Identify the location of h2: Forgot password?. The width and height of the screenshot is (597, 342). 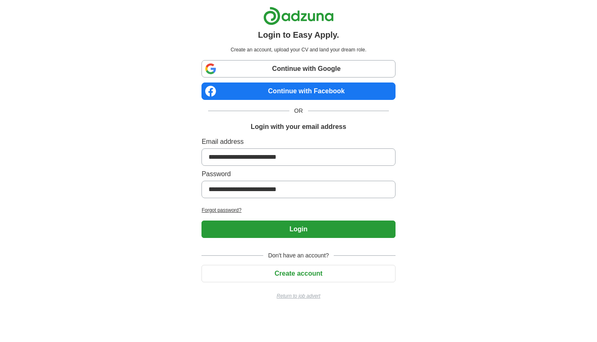
(298, 210).